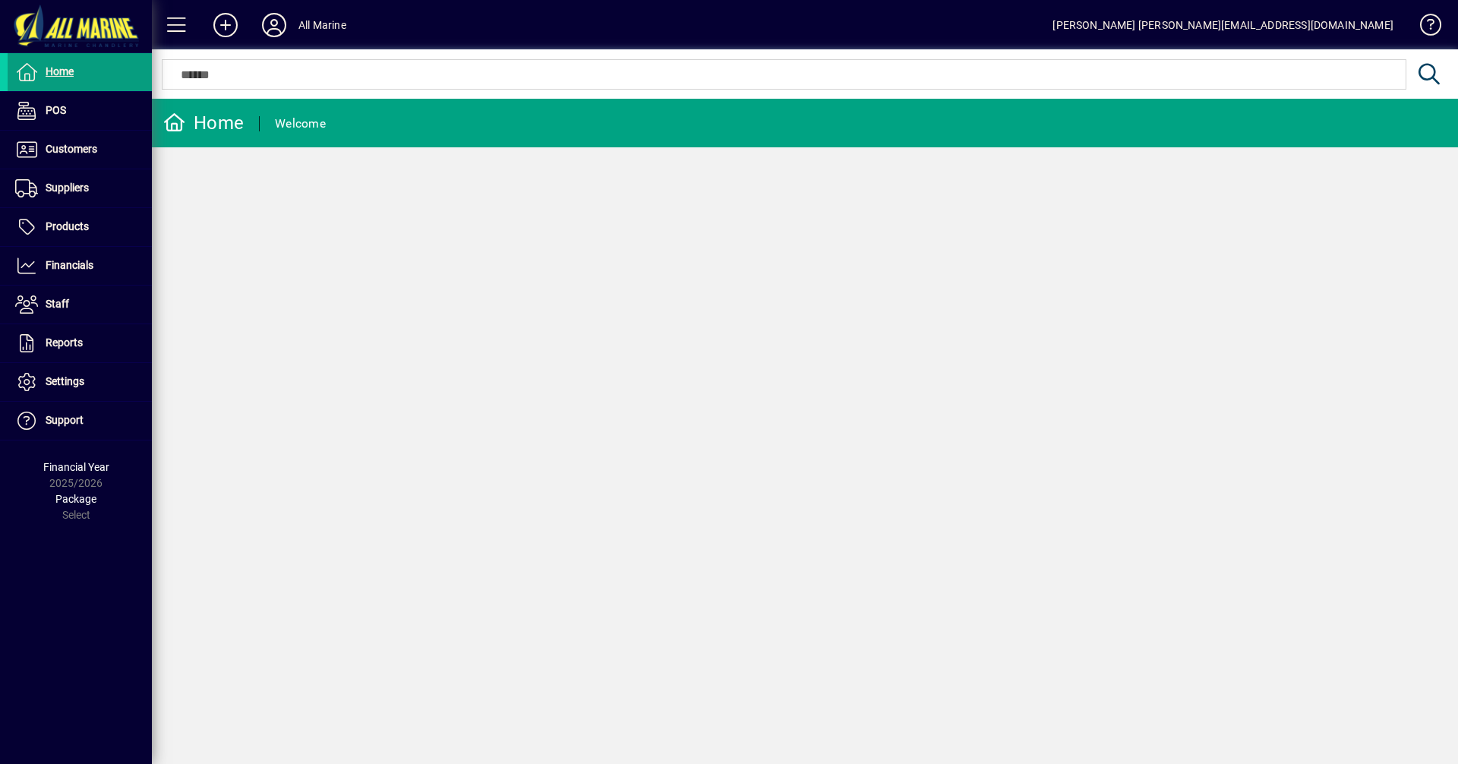 Image resolution: width=1458 pixels, height=764 pixels. Describe the element at coordinates (67, 226) in the screenshot. I see `span: Products` at that location.